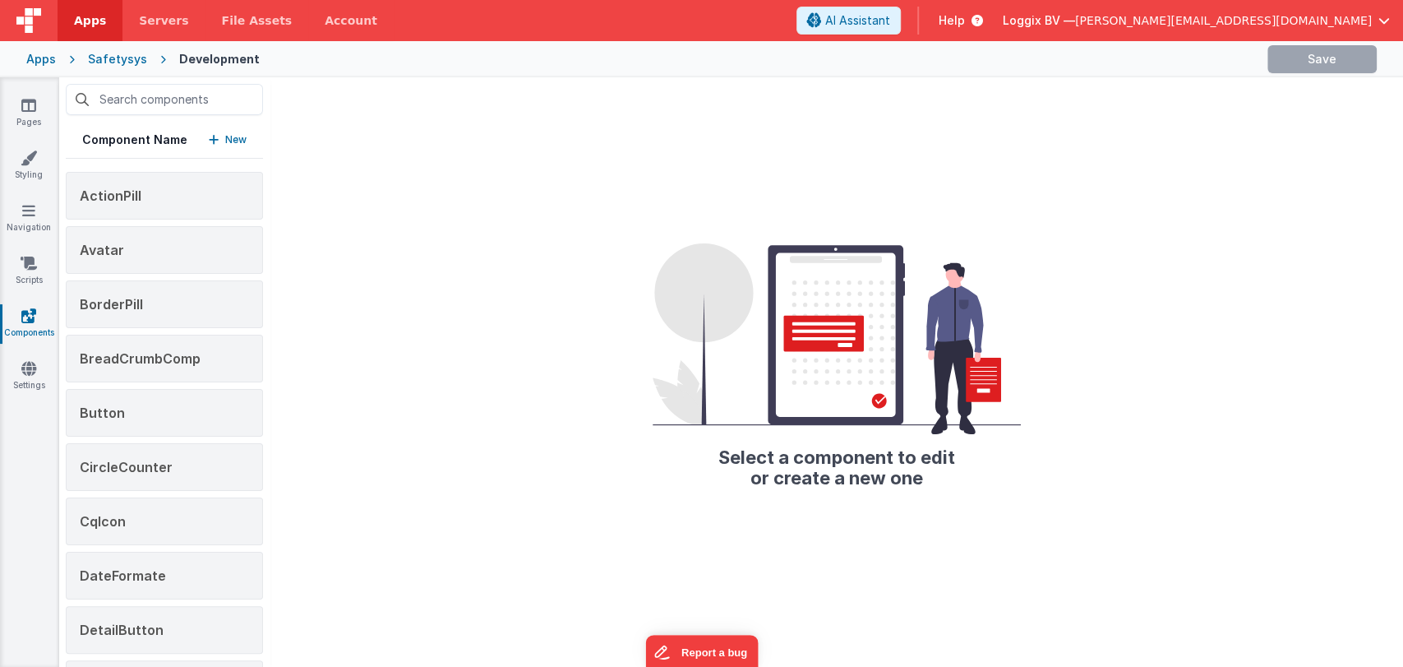 The height and width of the screenshot is (667, 1403). I want to click on span: Servers, so click(164, 21).